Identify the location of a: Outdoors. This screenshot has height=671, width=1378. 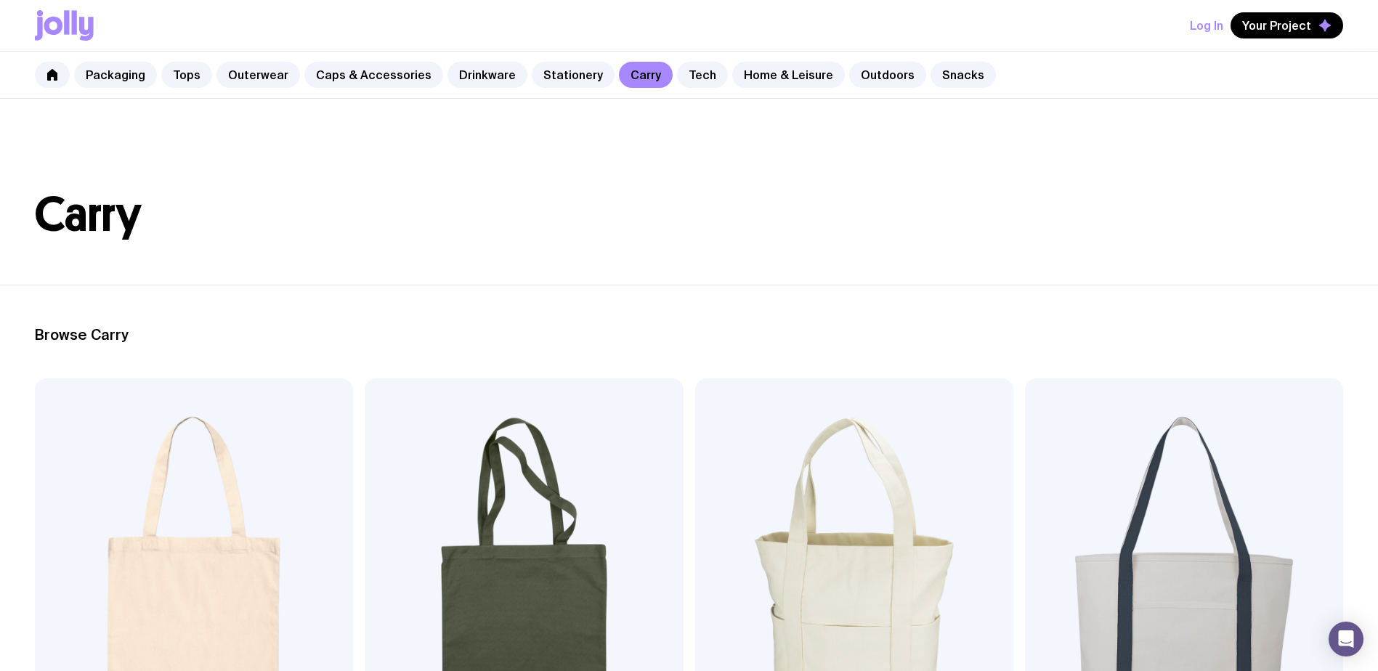
(887, 75).